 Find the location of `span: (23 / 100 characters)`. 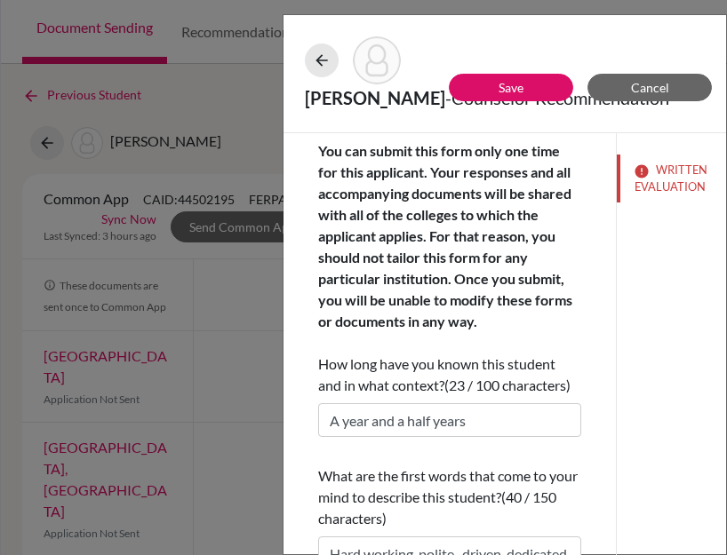

span: (23 / 100 characters) is located at coordinates (508, 385).